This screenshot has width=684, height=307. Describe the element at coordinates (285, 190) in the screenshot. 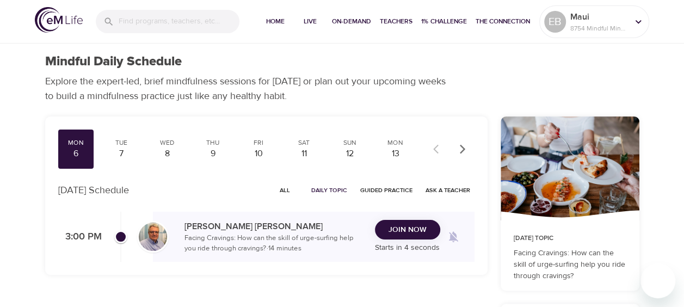

I see `span: All` at that location.